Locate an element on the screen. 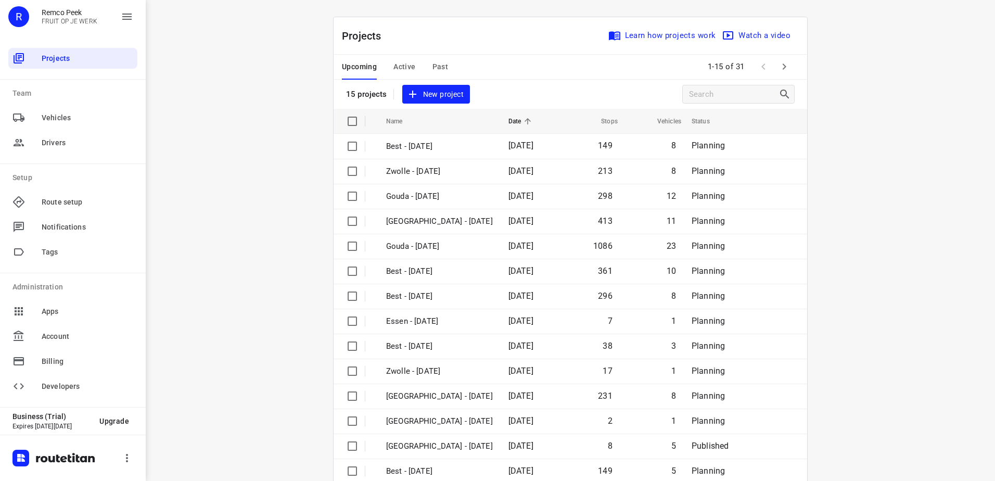 This screenshot has height=481, width=995. p: Remco Peek is located at coordinates (69, 12).